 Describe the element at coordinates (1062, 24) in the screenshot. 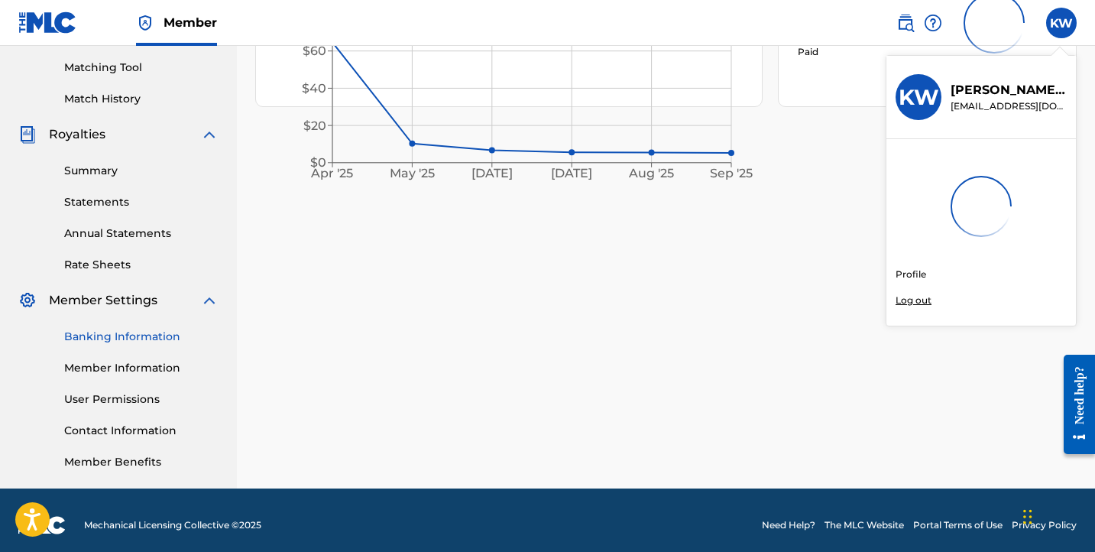

I see `span: KW` at that location.